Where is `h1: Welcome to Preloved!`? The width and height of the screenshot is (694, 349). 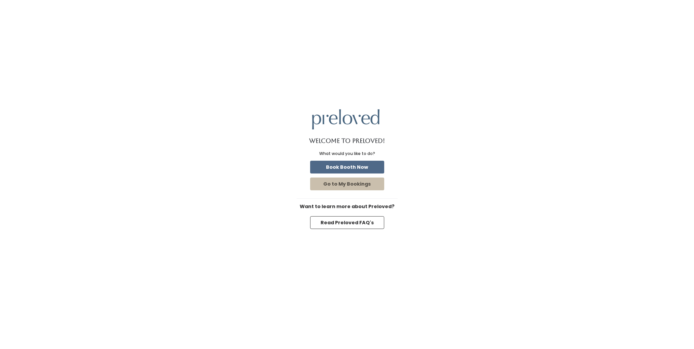
h1: Welcome to Preloved! is located at coordinates (347, 141).